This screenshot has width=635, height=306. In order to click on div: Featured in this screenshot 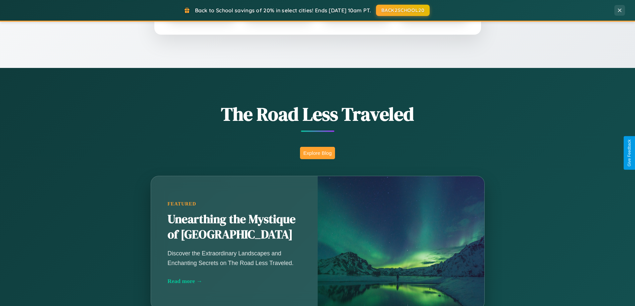, I will do `click(234, 204)`.